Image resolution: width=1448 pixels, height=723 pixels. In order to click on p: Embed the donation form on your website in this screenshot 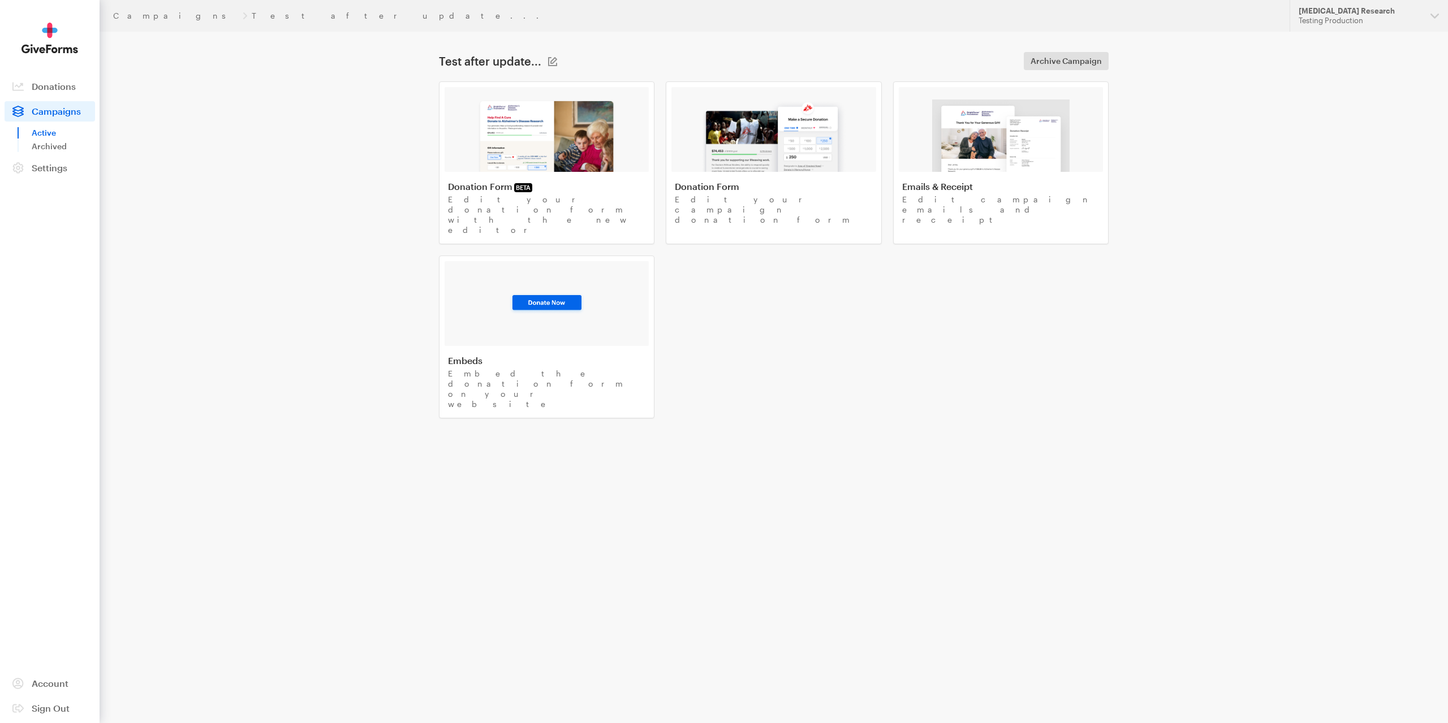, I will do `click(546, 389)`.